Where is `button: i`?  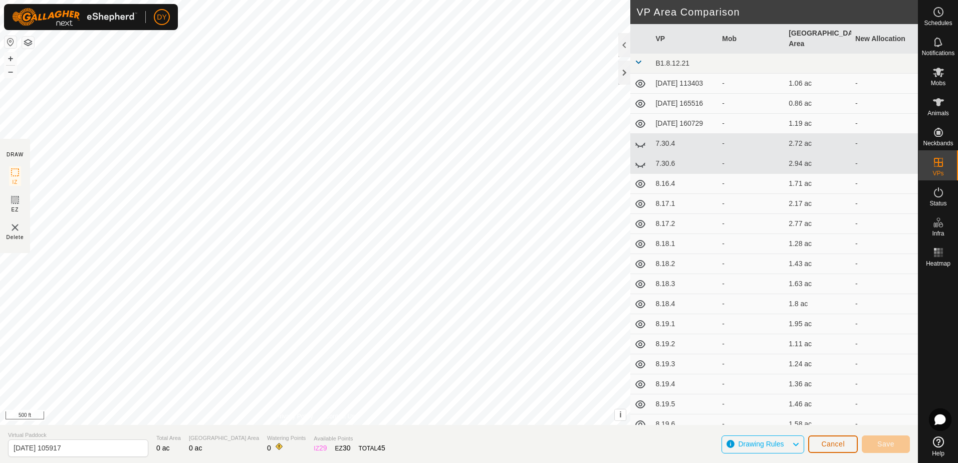
button: i is located at coordinates (620, 415).